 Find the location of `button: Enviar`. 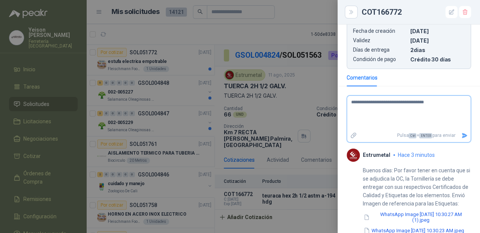

button: Enviar is located at coordinates (464, 135).